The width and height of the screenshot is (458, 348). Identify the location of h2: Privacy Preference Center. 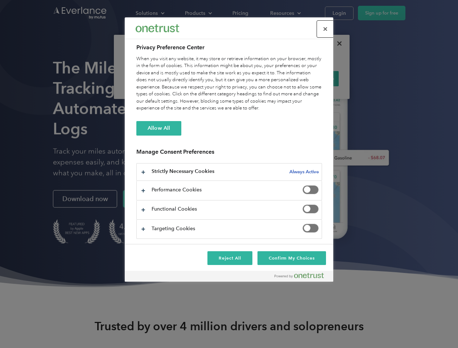
(229, 48).